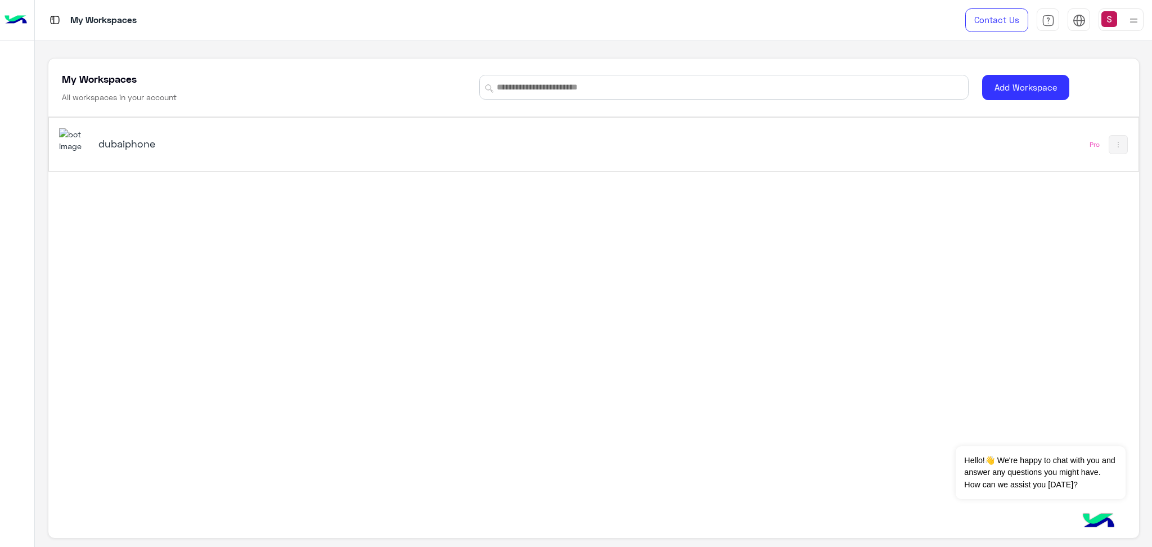  Describe the element at coordinates (1048, 20) in the screenshot. I see `a: tab` at that location.